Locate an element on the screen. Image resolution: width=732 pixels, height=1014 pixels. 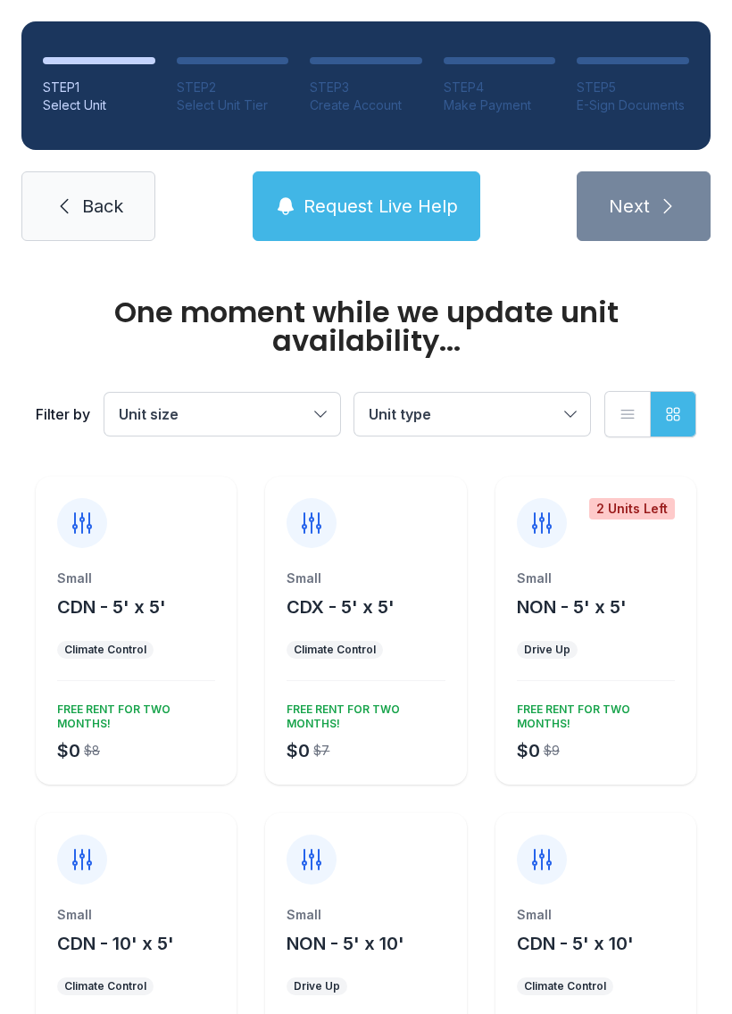
span: Next is located at coordinates (629, 206).